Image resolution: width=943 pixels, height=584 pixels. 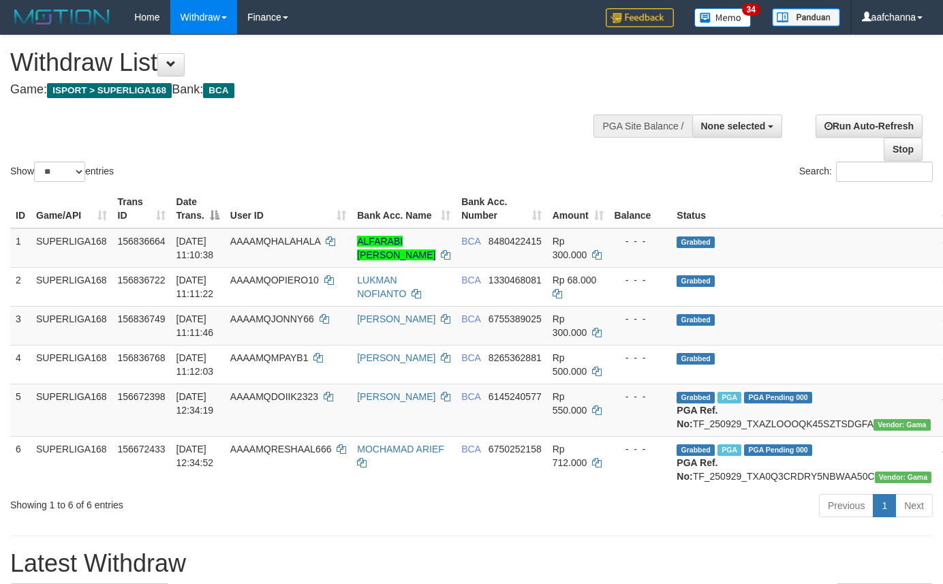 What do you see at coordinates (269, 358) in the screenshot?
I see `span: AAAAMQMPAYB1` at bounding box center [269, 358].